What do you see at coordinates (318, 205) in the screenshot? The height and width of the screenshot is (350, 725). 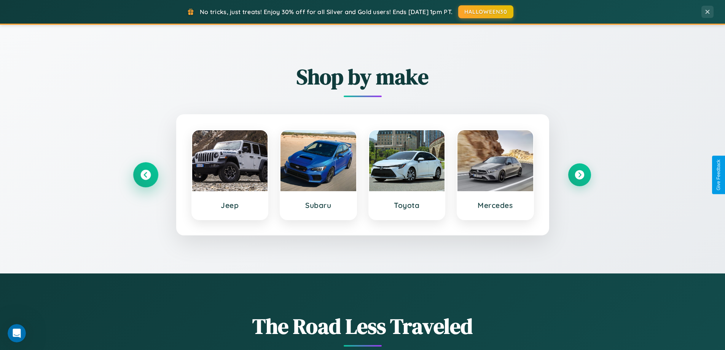 I see `h3: Subaru` at bounding box center [318, 205].